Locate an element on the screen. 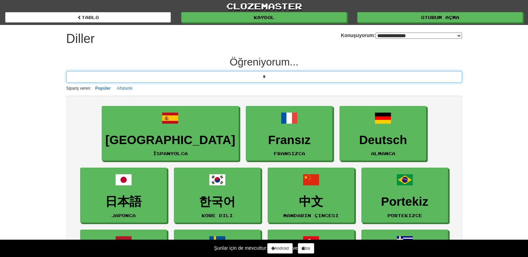 This screenshot has width=528, height=257. a: 中文Mandarin Çincesi is located at coordinates (311, 195).